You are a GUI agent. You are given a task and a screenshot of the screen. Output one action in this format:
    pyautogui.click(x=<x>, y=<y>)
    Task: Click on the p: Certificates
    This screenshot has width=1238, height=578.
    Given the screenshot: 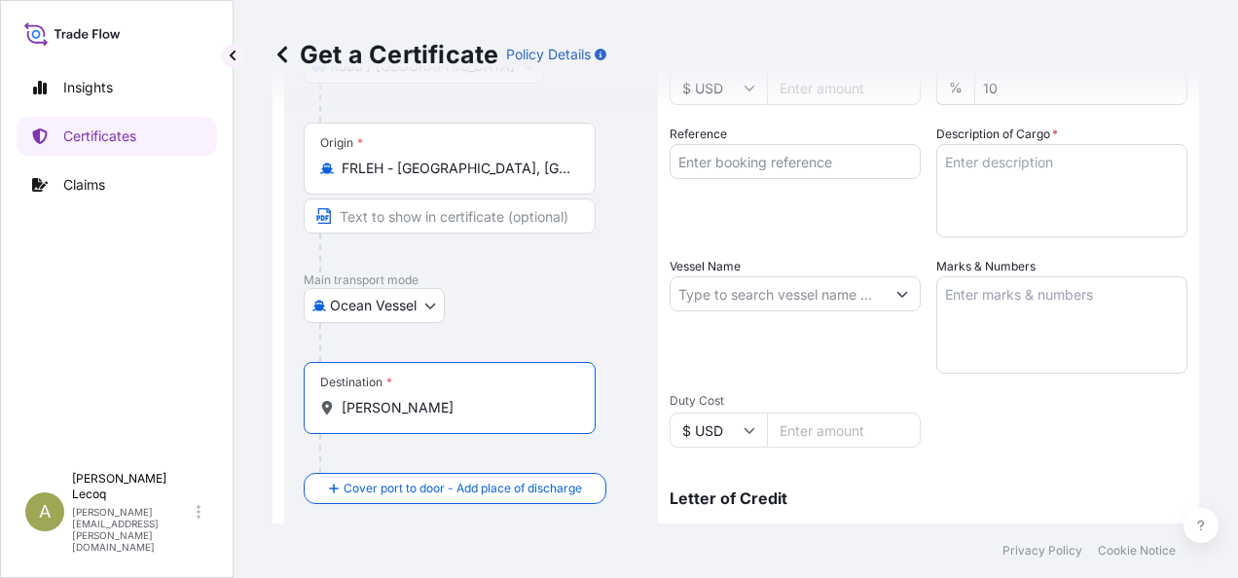 What is the action you would take?
    pyautogui.click(x=99, y=136)
    